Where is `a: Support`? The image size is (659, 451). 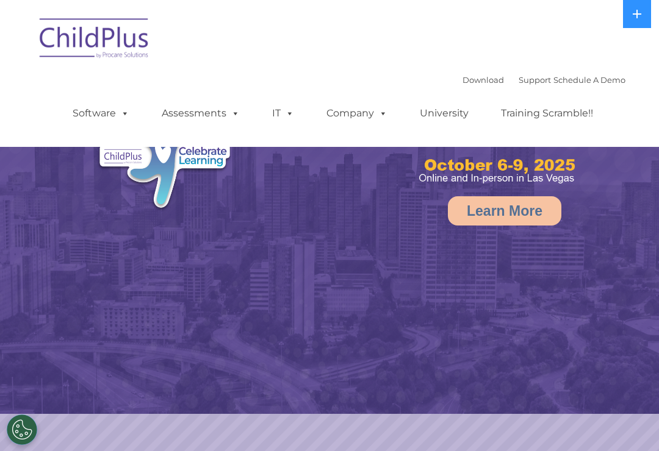 a: Support is located at coordinates (534, 80).